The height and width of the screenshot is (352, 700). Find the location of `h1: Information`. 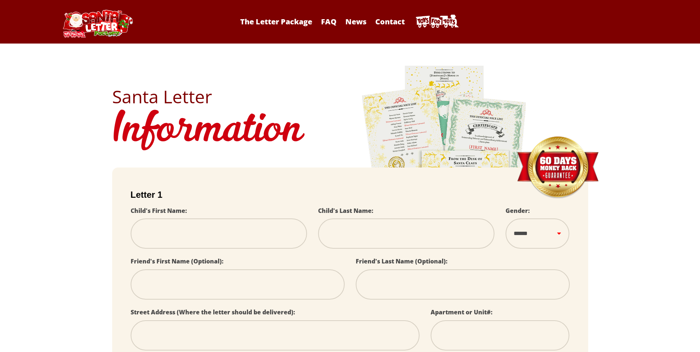

h1: Information is located at coordinates (350, 131).